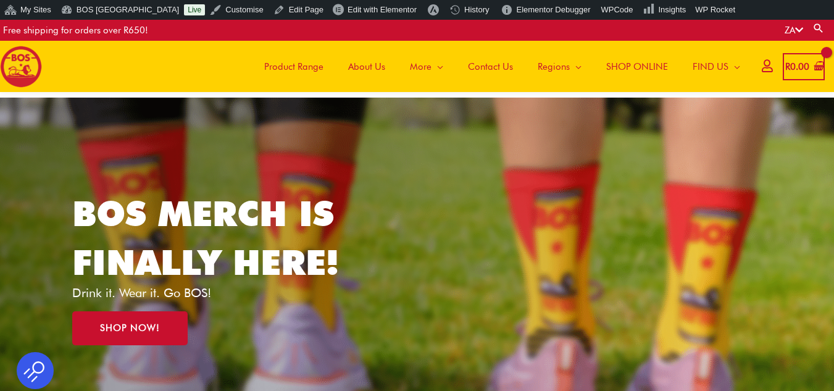 The image size is (834, 391). I want to click on span: SHOP NOW!, so click(130, 328).